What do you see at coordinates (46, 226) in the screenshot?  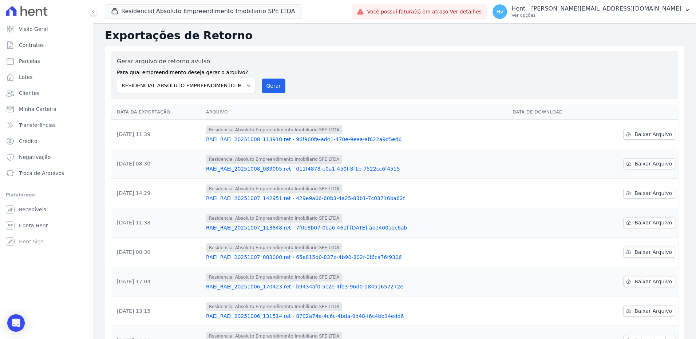 I see `a: Conta Hent` at bounding box center [46, 226].